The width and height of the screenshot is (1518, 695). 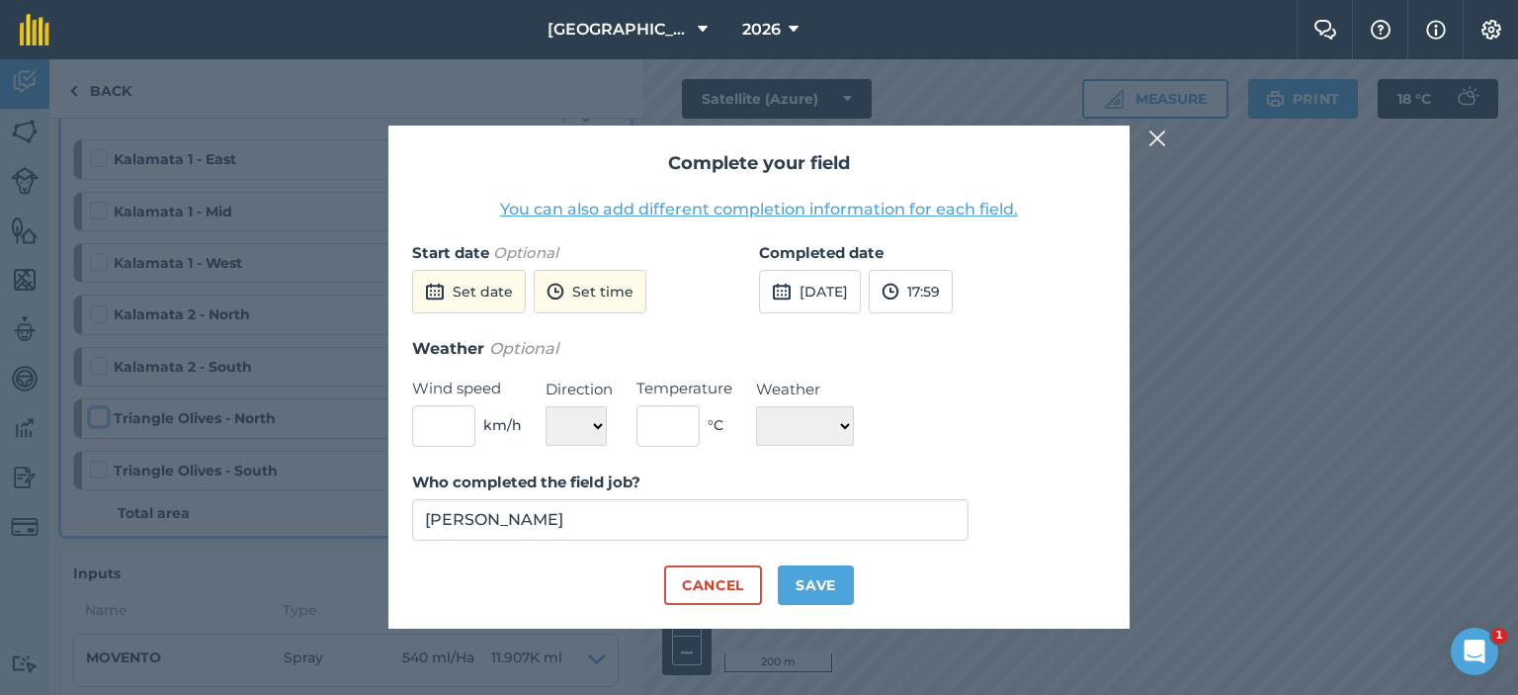 What do you see at coordinates (579, 389) in the screenshot?
I see `label: Direction` at bounding box center [579, 389].